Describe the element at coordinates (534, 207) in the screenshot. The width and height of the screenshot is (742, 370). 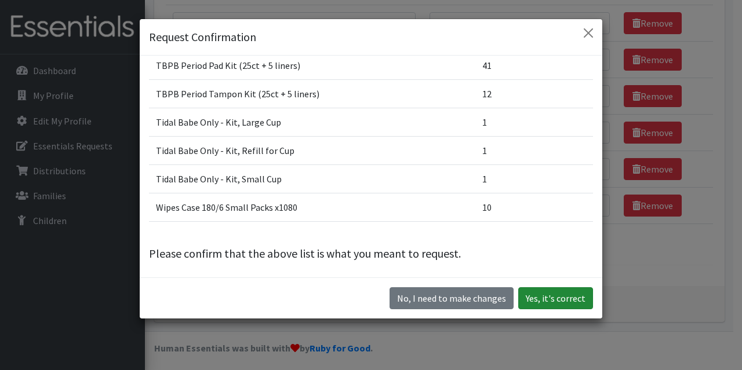
I see `td: 10` at that location.